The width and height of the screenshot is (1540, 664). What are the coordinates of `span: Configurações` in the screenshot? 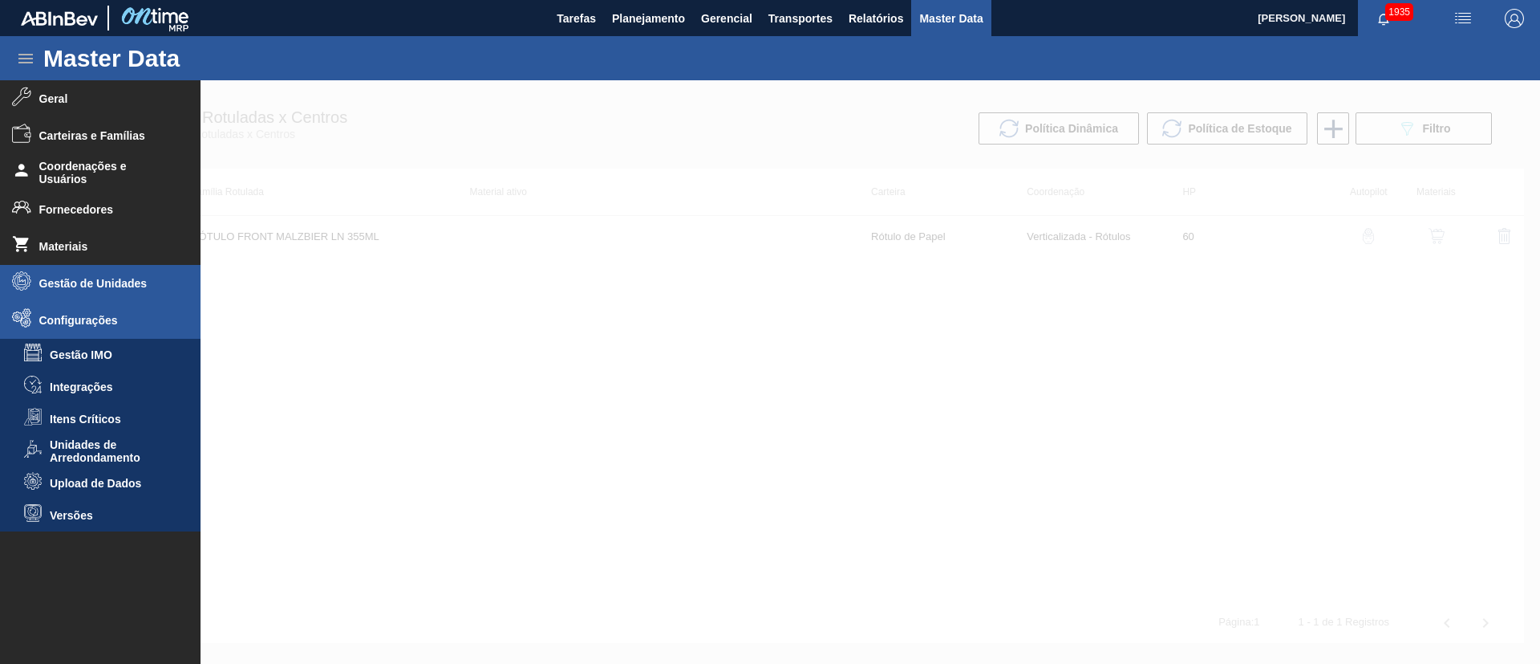 It's located at (105, 320).